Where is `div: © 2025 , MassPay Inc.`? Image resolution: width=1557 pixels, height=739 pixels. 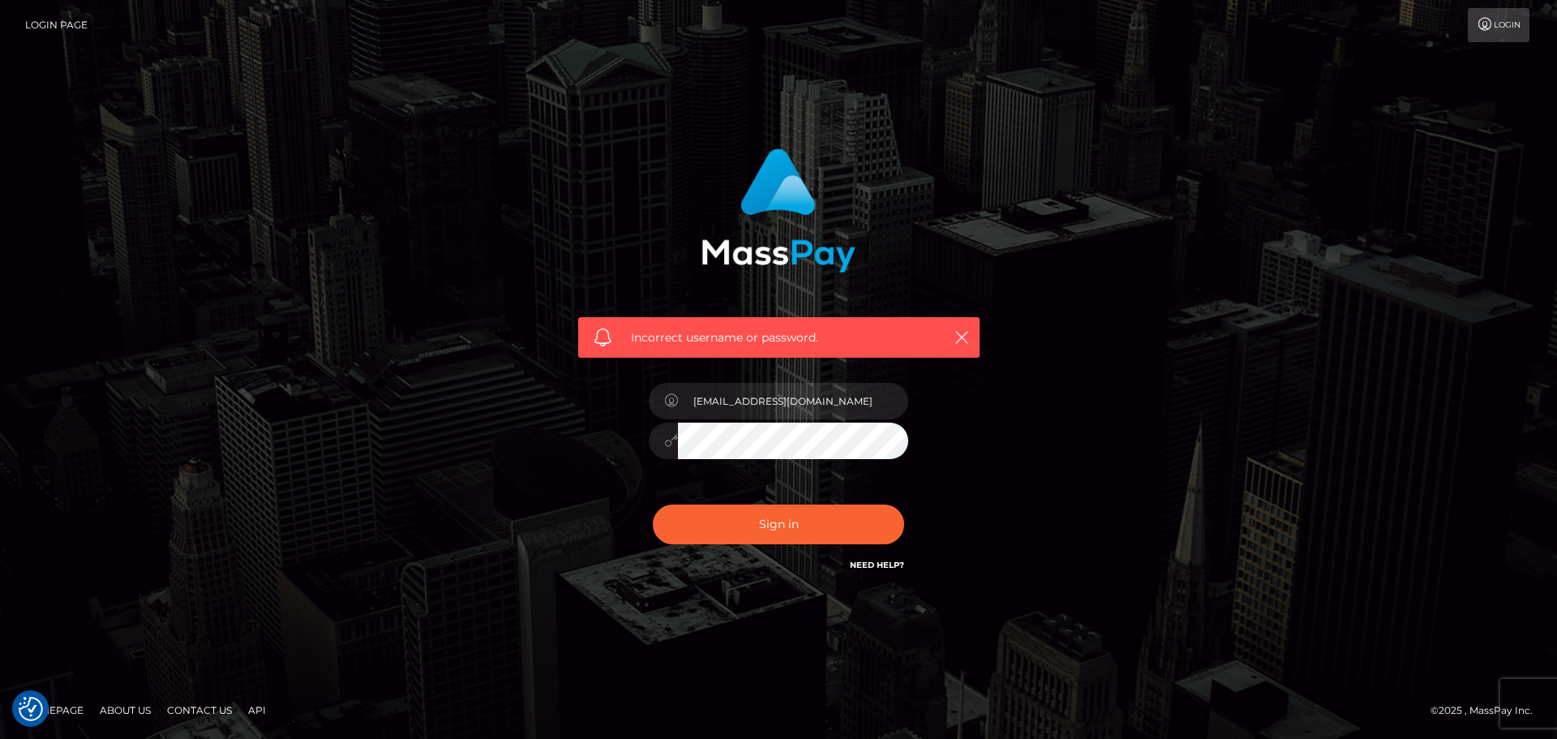 div: © 2025 , MassPay Inc. is located at coordinates (1487, 710).